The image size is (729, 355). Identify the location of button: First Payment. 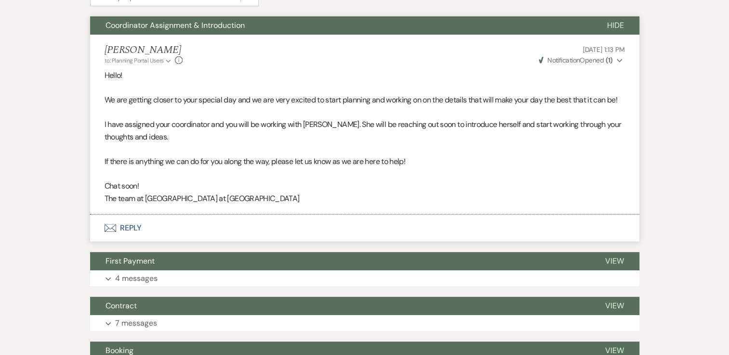
(339, 261).